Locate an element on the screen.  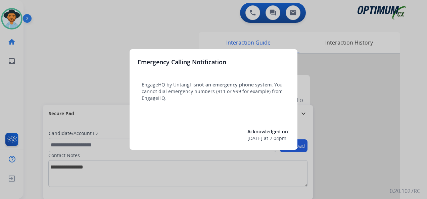
p: EngageHQ by Untangl is . You cannot dial emergency numbers (911 or 999 for example) from EngageHQ. is located at coordinates (213, 92).